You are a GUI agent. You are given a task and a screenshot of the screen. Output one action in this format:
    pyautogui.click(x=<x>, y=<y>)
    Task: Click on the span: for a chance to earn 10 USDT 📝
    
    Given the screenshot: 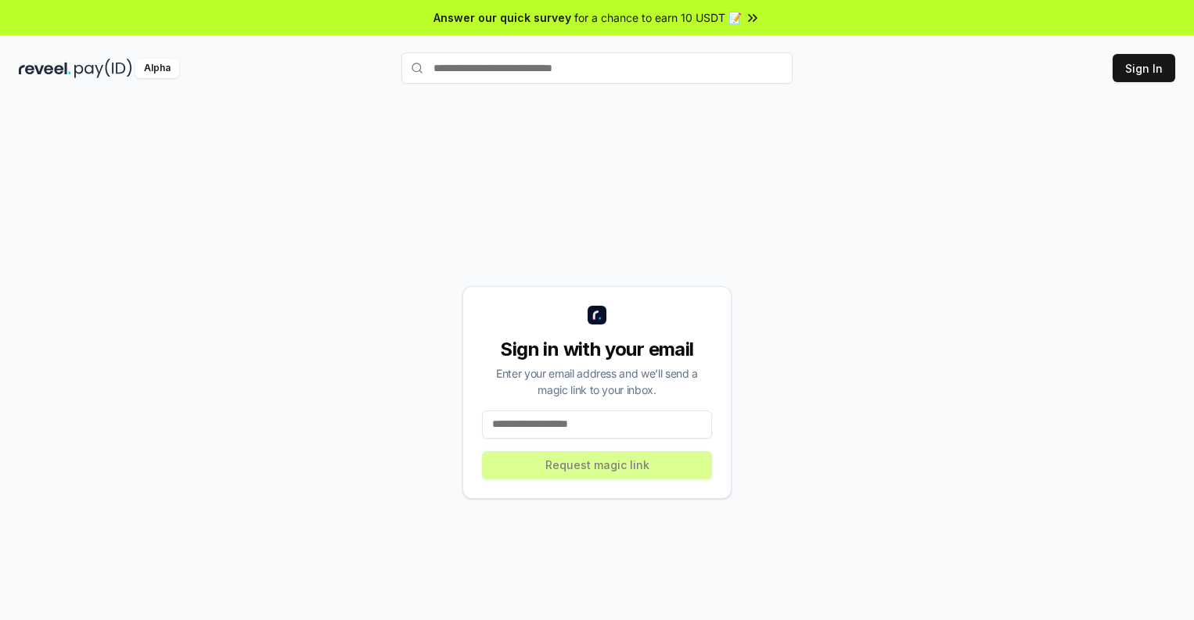 What is the action you would take?
    pyautogui.click(x=658, y=17)
    